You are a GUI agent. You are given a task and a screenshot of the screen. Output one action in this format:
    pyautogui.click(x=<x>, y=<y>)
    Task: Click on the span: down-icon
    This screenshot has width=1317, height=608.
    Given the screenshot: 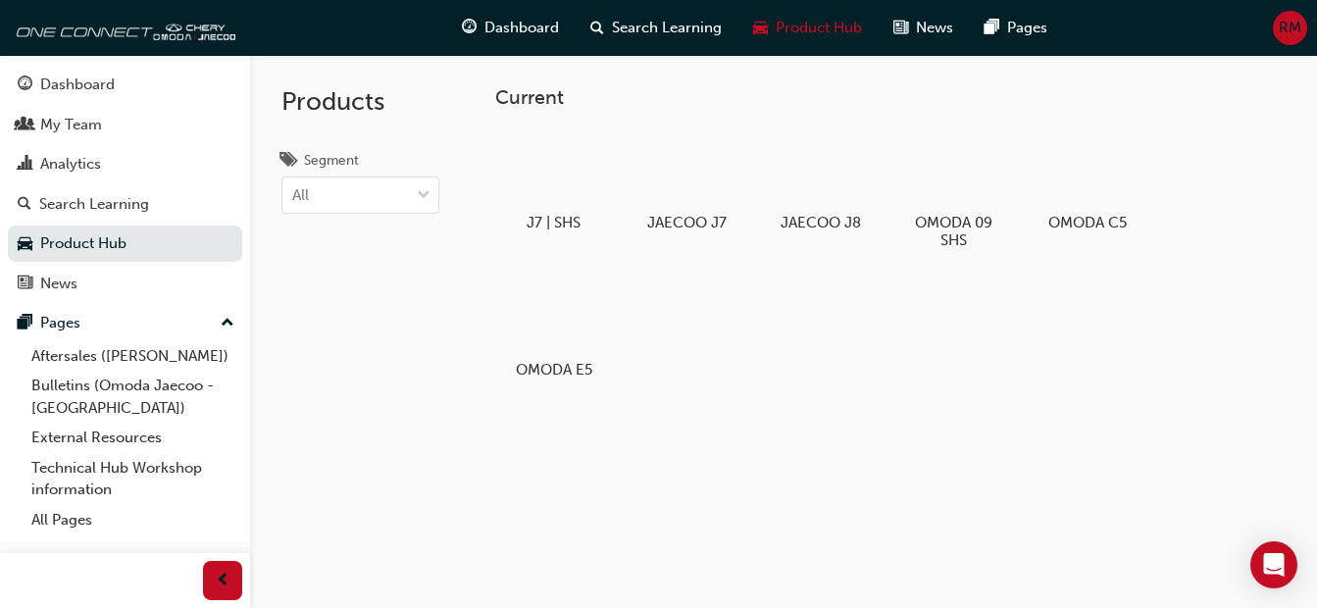 What is the action you would take?
    pyautogui.click(x=424, y=196)
    